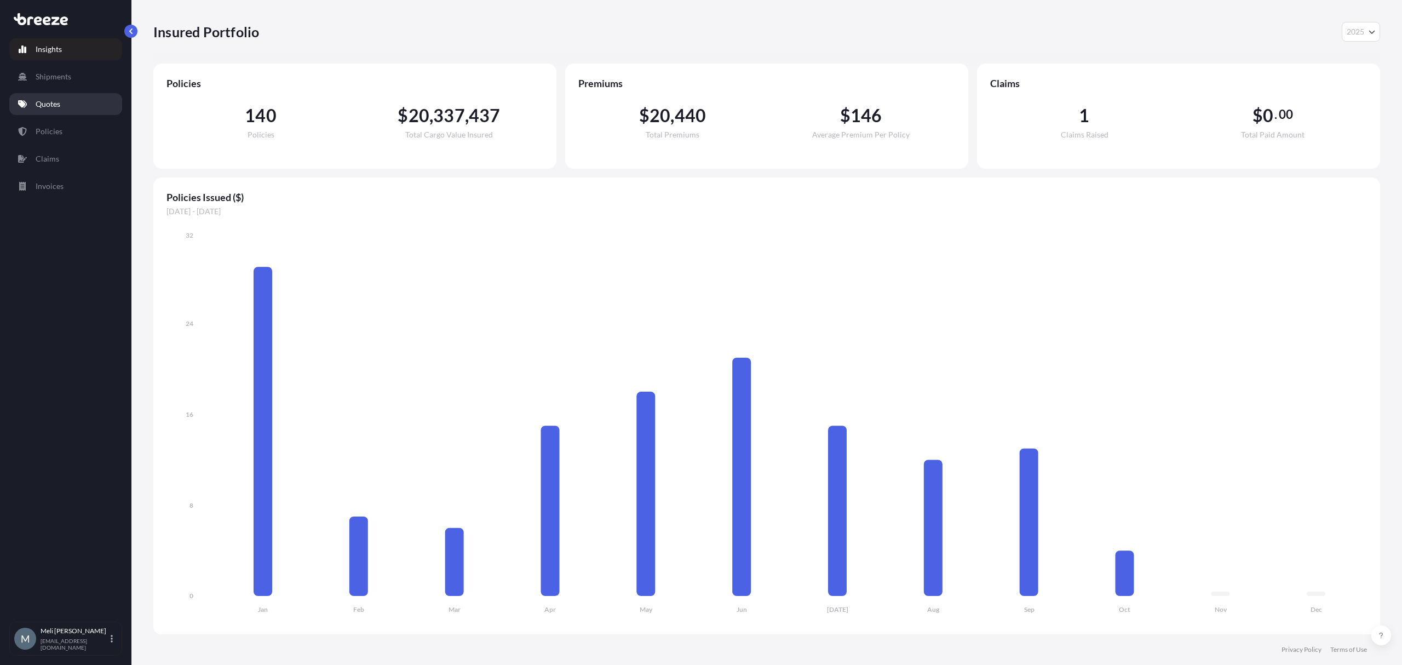  Describe the element at coordinates (66, 49) in the screenshot. I see `a: Insights` at that location.